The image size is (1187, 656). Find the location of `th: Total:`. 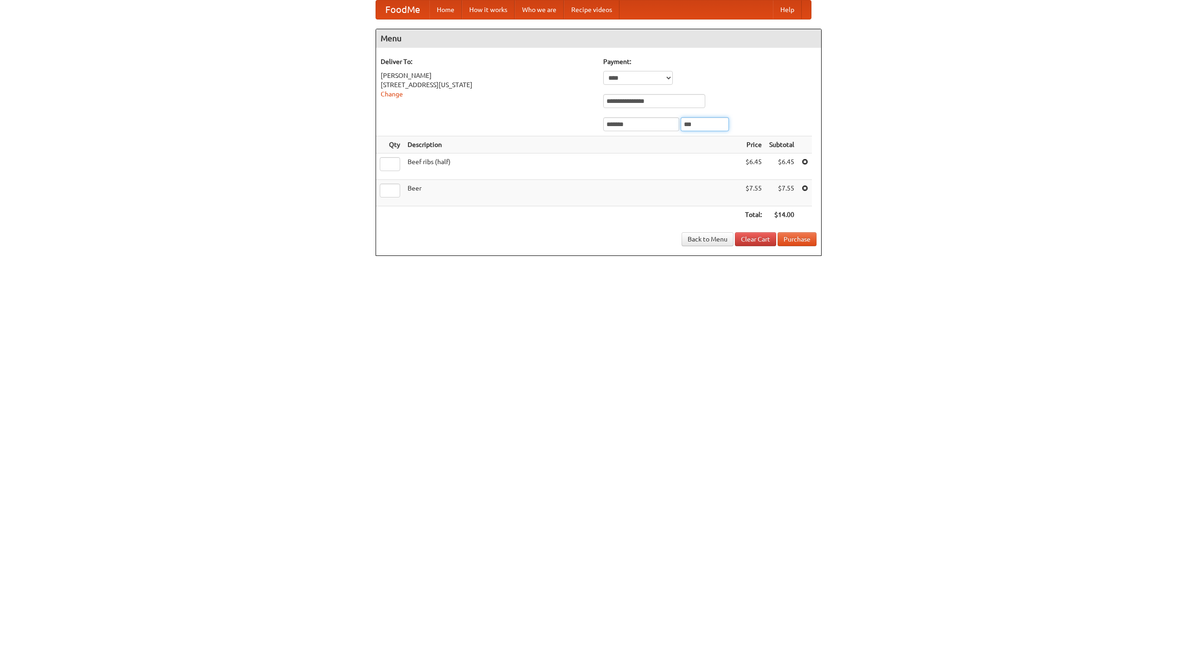

th: Total: is located at coordinates (753, 215).